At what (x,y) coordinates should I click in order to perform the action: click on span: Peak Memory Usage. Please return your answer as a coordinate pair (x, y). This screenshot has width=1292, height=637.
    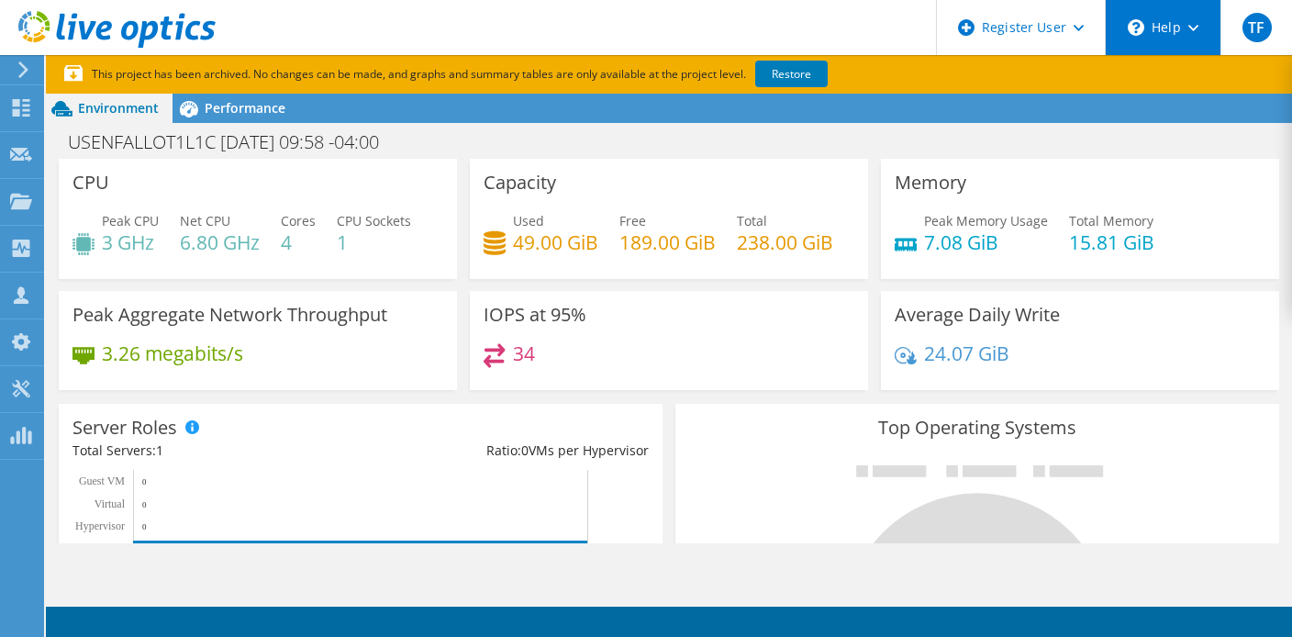
    Looking at the image, I should click on (986, 220).